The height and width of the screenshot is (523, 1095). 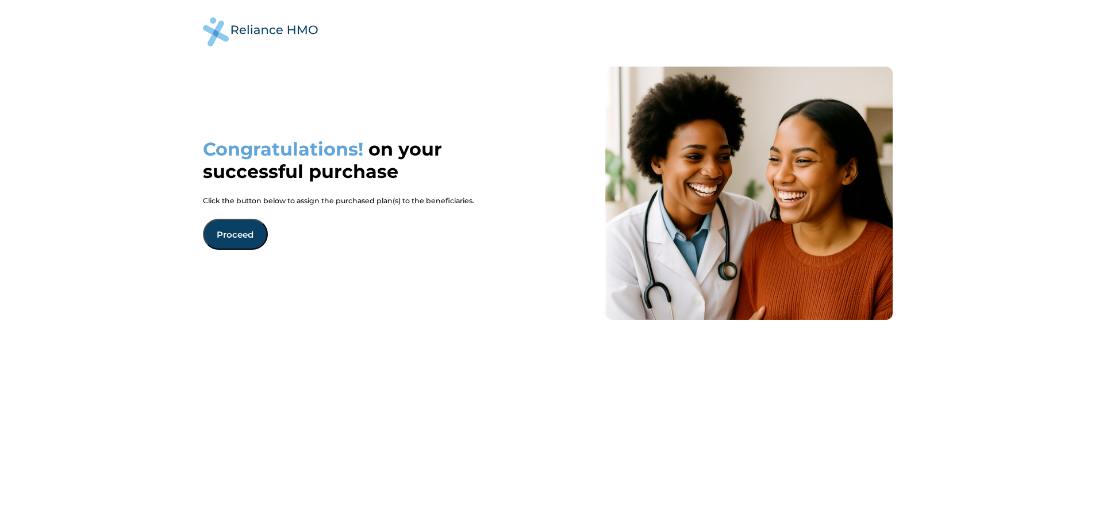 I want to click on img: logo, so click(x=260, y=32).